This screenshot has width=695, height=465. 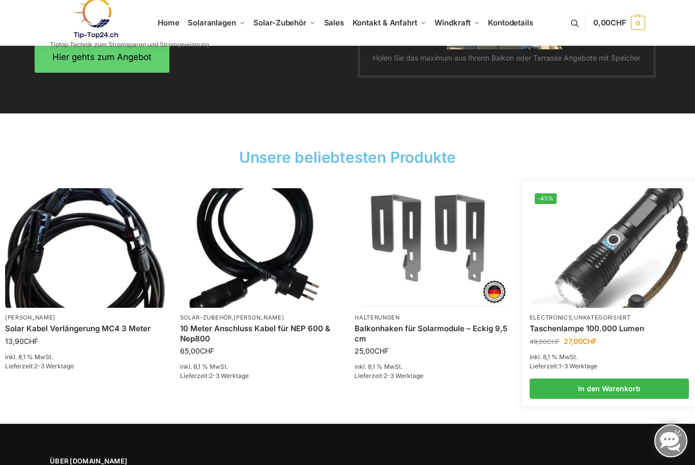 What do you see at coordinates (102, 57) in the screenshot?
I see `a: Hier gehts zum Angebot` at bounding box center [102, 57].